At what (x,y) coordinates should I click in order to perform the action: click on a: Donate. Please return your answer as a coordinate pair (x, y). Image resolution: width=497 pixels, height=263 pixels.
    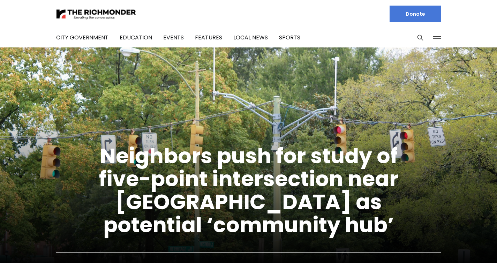
    Looking at the image, I should click on (415, 14).